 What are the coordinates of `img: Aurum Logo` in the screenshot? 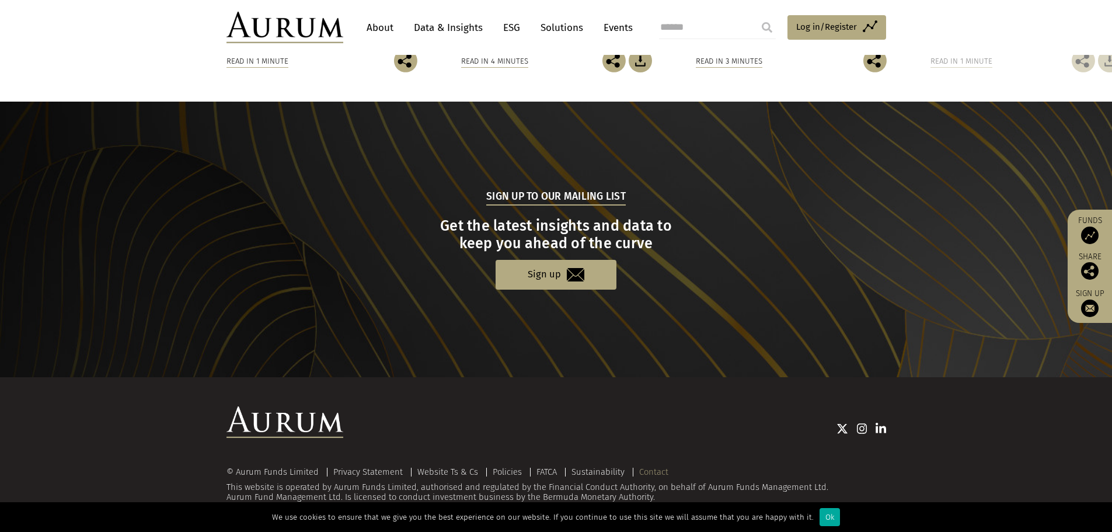 It's located at (285, 422).